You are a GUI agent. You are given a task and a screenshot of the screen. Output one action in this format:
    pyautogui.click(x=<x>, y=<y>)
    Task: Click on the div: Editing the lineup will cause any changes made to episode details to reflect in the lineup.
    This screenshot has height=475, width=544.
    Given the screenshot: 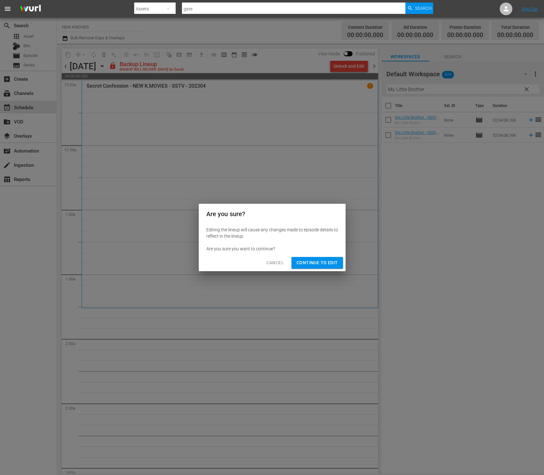 What is the action you would take?
    pyautogui.click(x=272, y=233)
    